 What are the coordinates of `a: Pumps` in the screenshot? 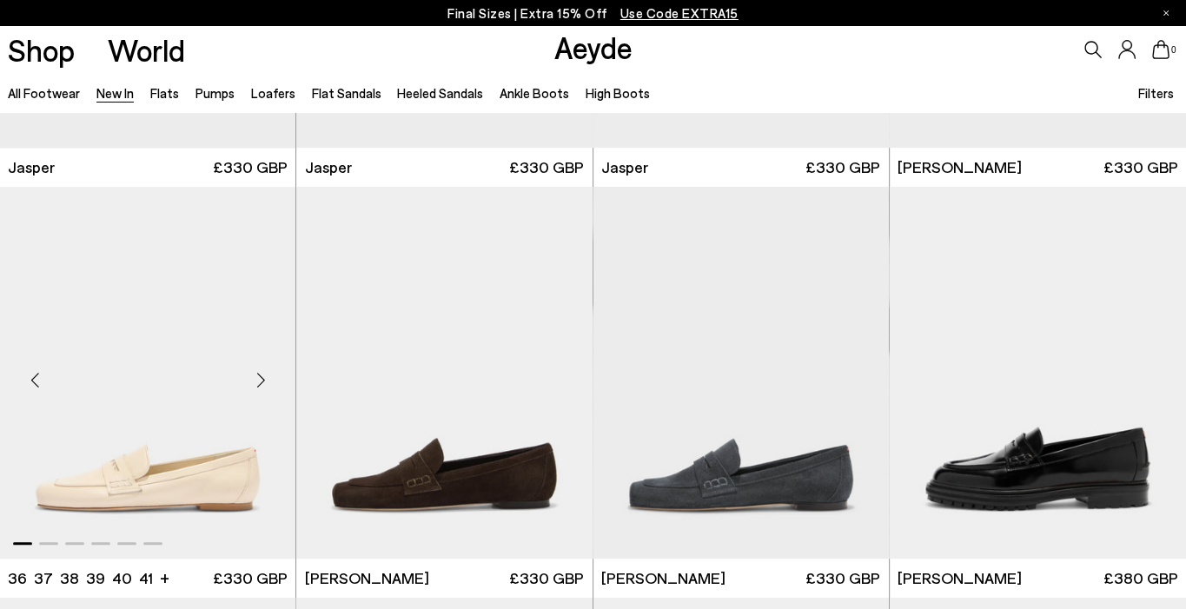 It's located at (215, 93).